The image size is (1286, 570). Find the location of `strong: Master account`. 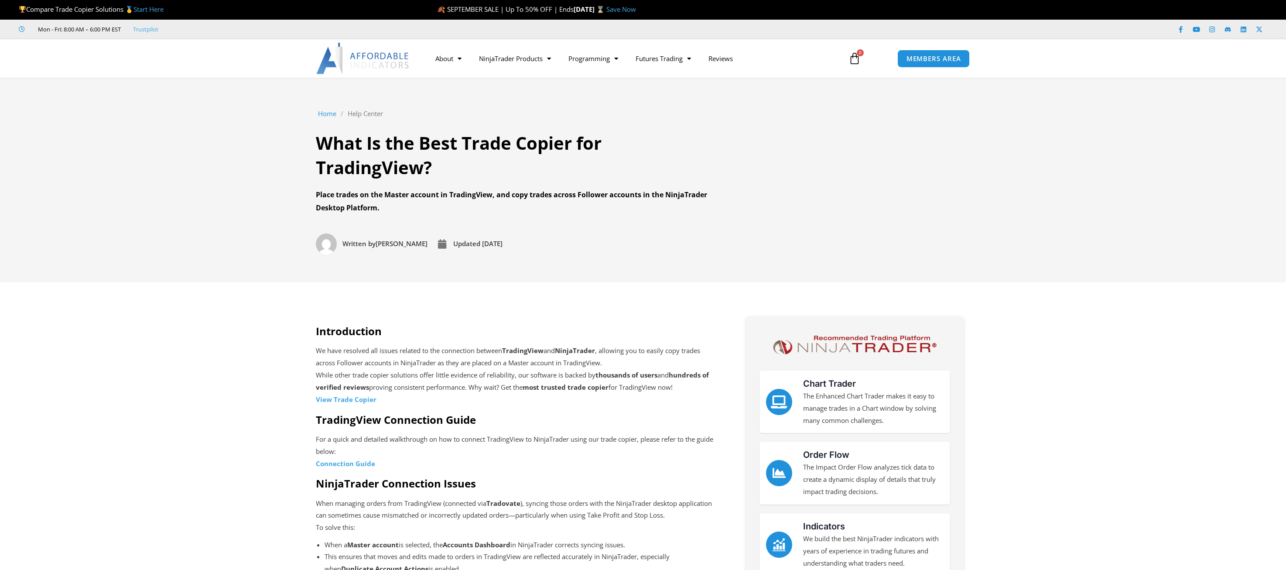

strong: Master account is located at coordinates (373, 544).